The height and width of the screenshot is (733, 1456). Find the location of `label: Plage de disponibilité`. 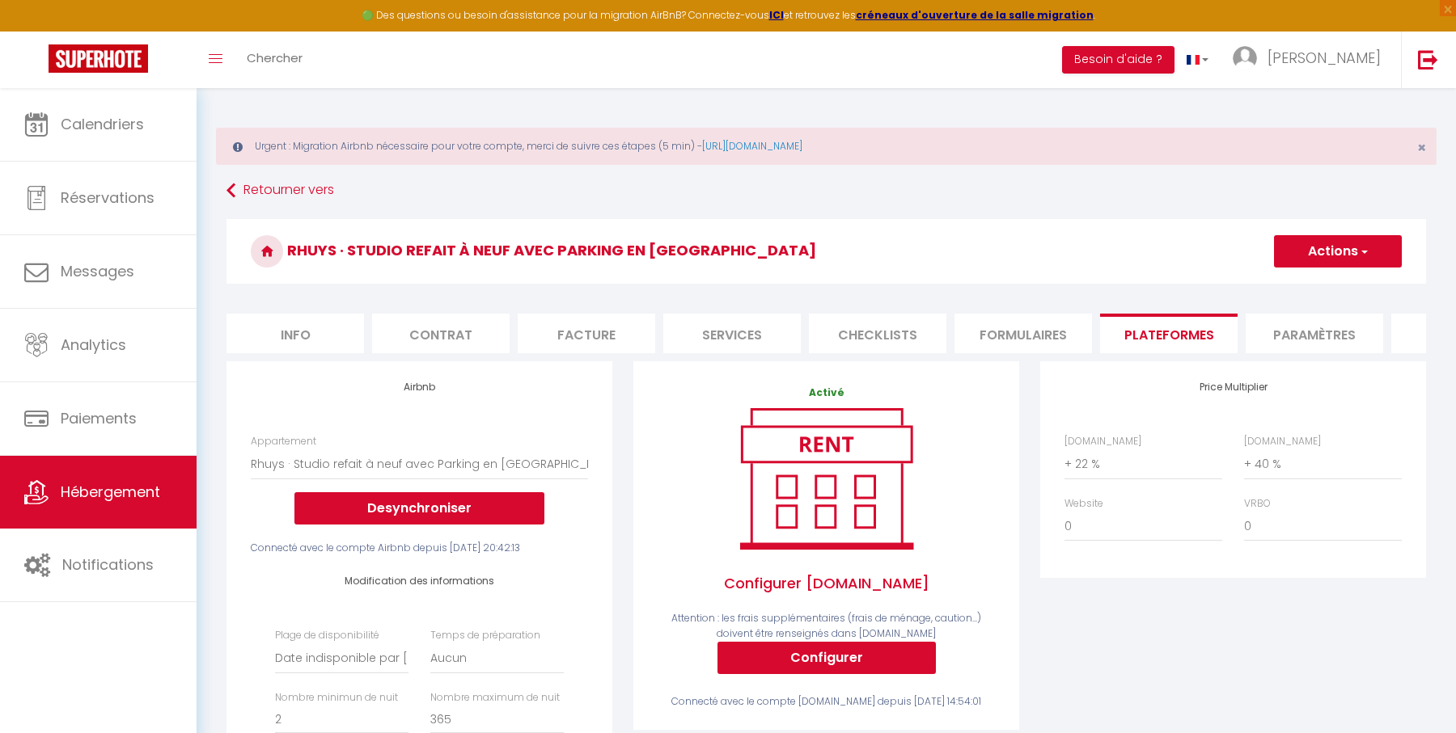

label: Plage de disponibilité is located at coordinates (327, 636).